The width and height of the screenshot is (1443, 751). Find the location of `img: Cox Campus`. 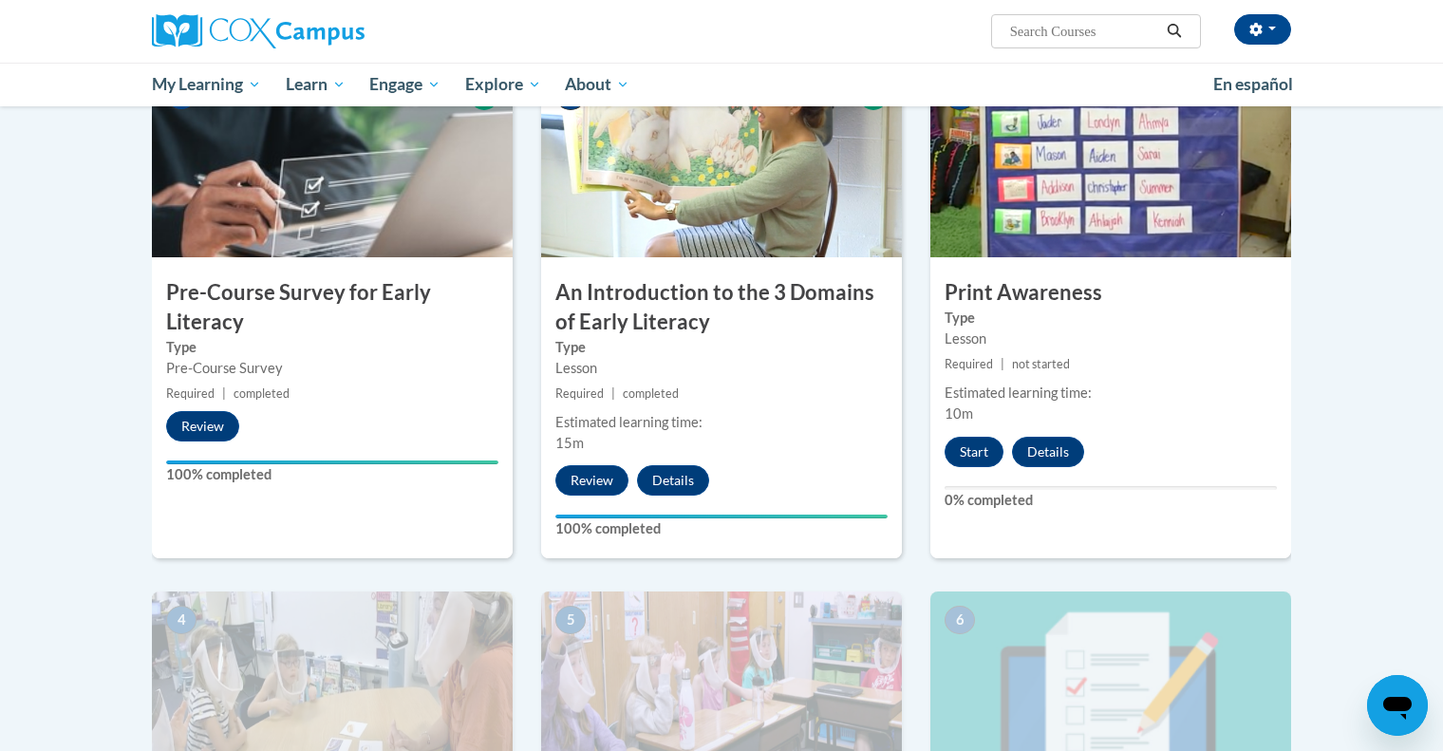

img: Cox Campus is located at coordinates (258, 31).